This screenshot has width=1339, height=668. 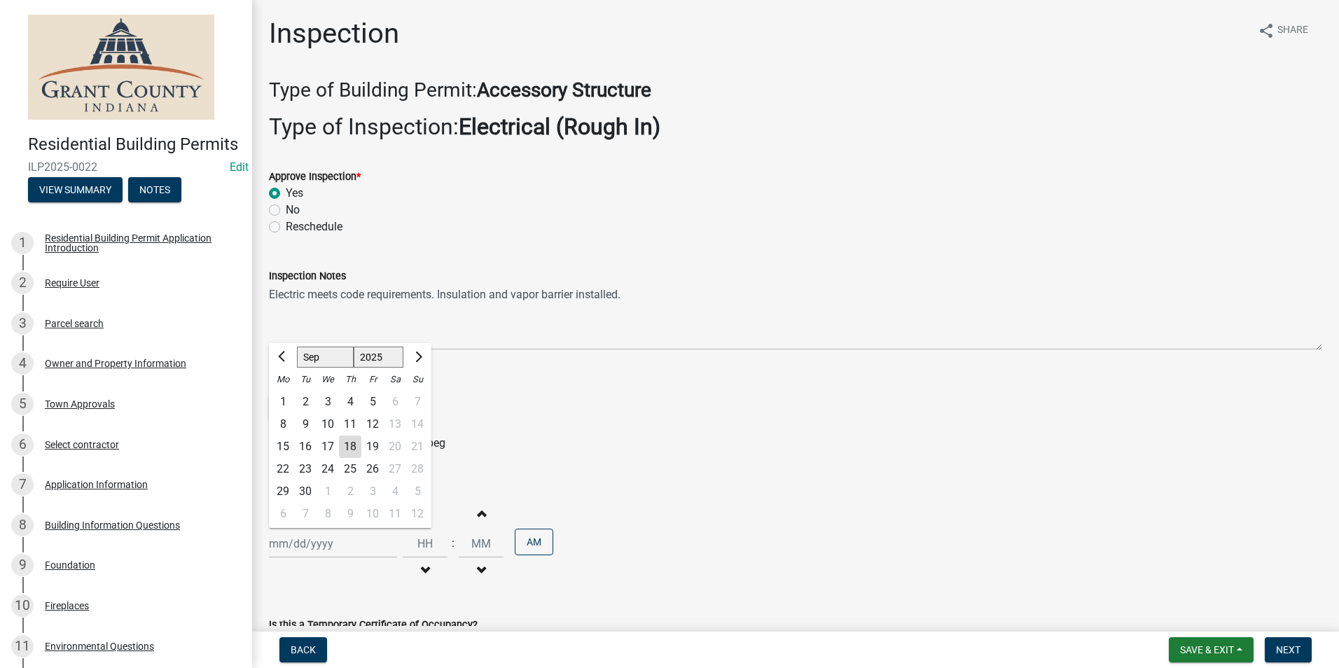 What do you see at coordinates (307, 277) in the screenshot?
I see `label: Inspection Notes` at bounding box center [307, 277].